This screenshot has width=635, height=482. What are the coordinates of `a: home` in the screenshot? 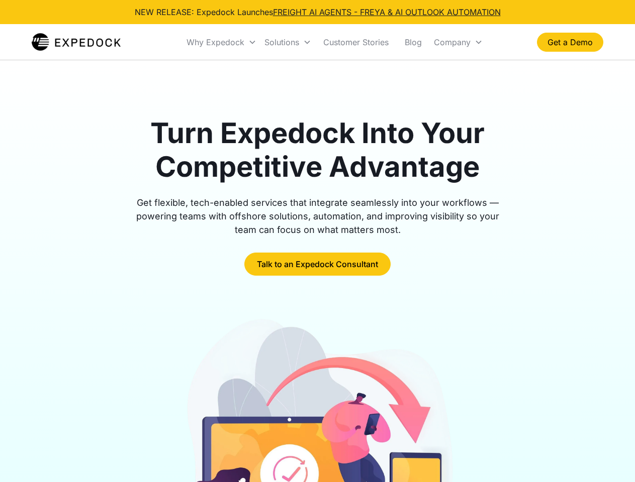 It's located at (76, 42).